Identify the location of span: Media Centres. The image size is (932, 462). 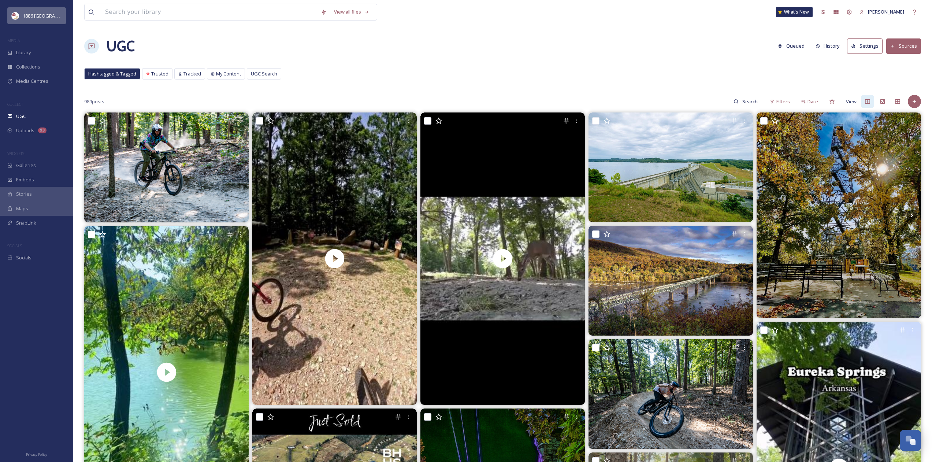
(32, 81).